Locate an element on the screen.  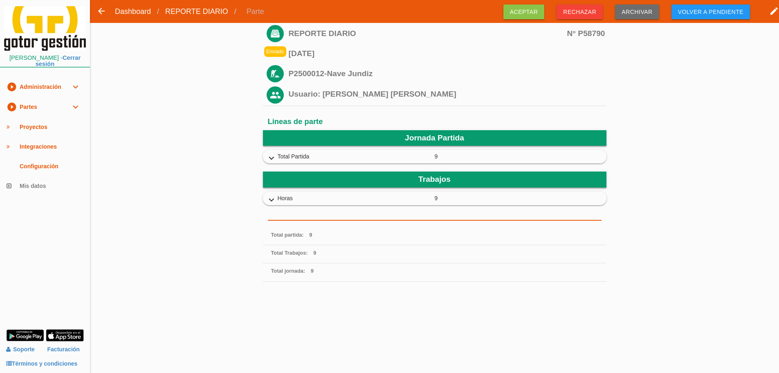
a: Facturación is located at coordinates (63, 349).